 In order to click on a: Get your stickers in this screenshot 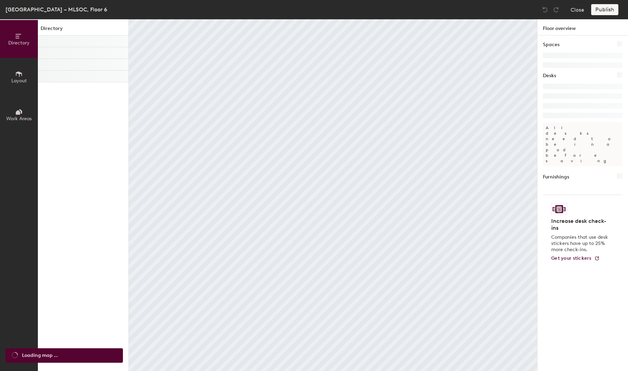, I will do `click(575, 258)`.